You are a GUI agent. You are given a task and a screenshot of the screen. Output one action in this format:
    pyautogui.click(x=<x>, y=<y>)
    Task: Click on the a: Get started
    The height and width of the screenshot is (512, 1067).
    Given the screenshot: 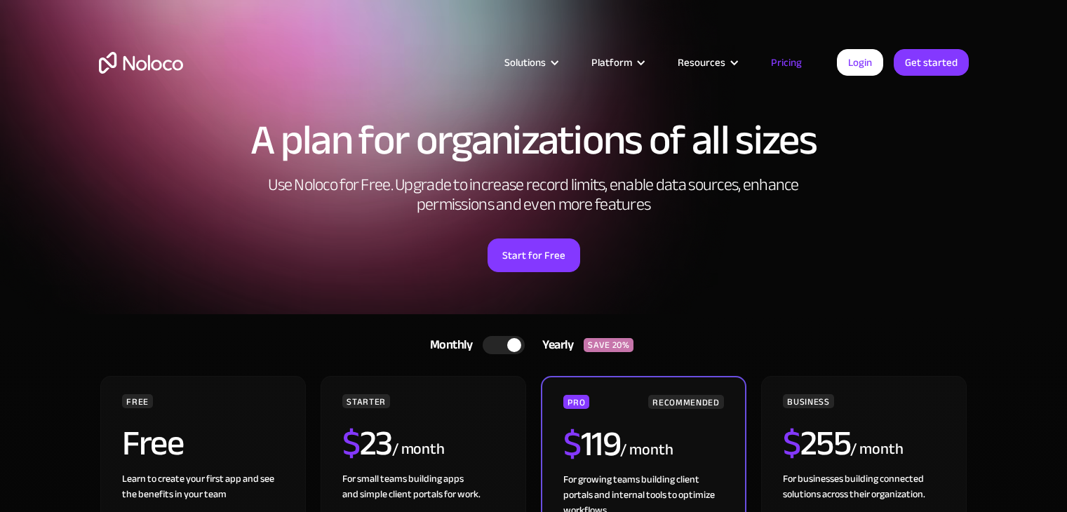 What is the action you would take?
    pyautogui.click(x=931, y=62)
    